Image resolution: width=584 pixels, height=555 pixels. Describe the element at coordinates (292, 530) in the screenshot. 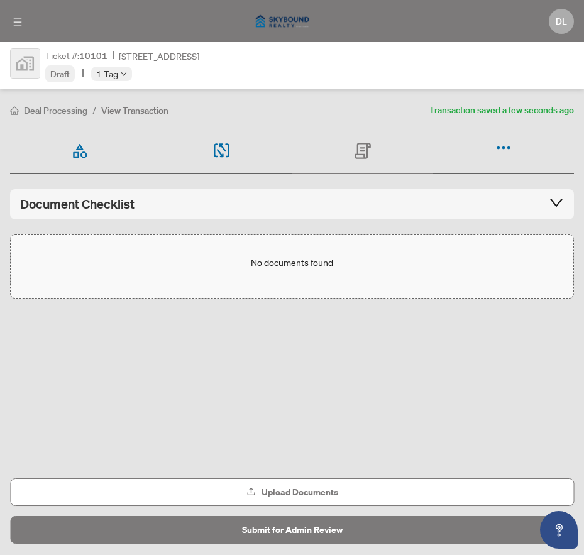

I see `button: Submit for Admin Review` at that location.